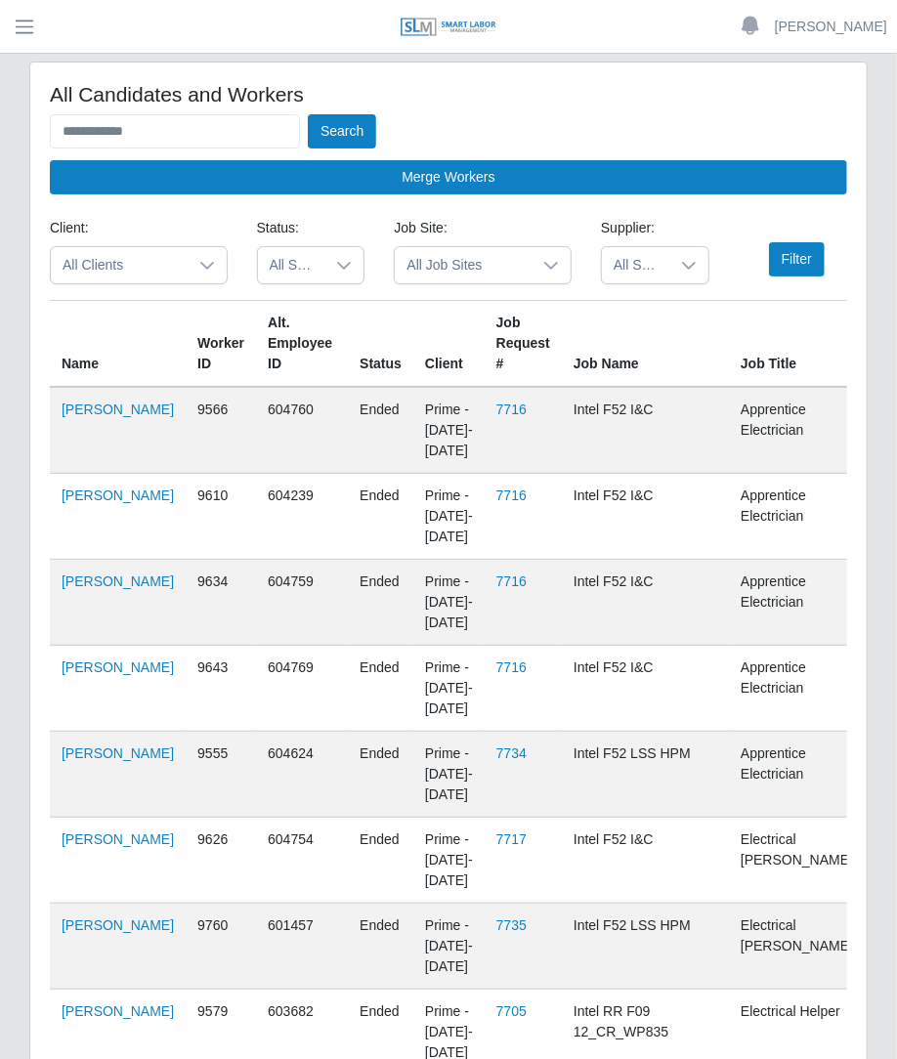 Image resolution: width=897 pixels, height=1059 pixels. I want to click on td: 604769, so click(302, 689).